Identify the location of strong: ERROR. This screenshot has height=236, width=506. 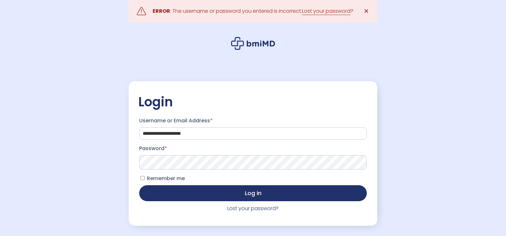
(161, 11).